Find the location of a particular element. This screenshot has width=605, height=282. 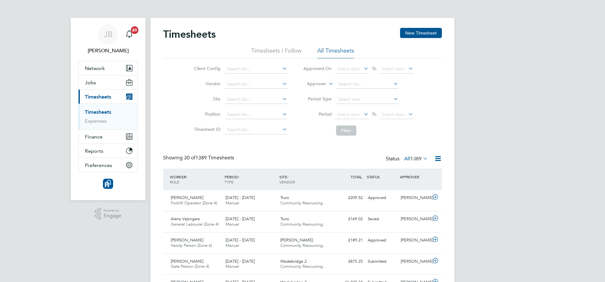

span: Finance is located at coordinates (94, 137).